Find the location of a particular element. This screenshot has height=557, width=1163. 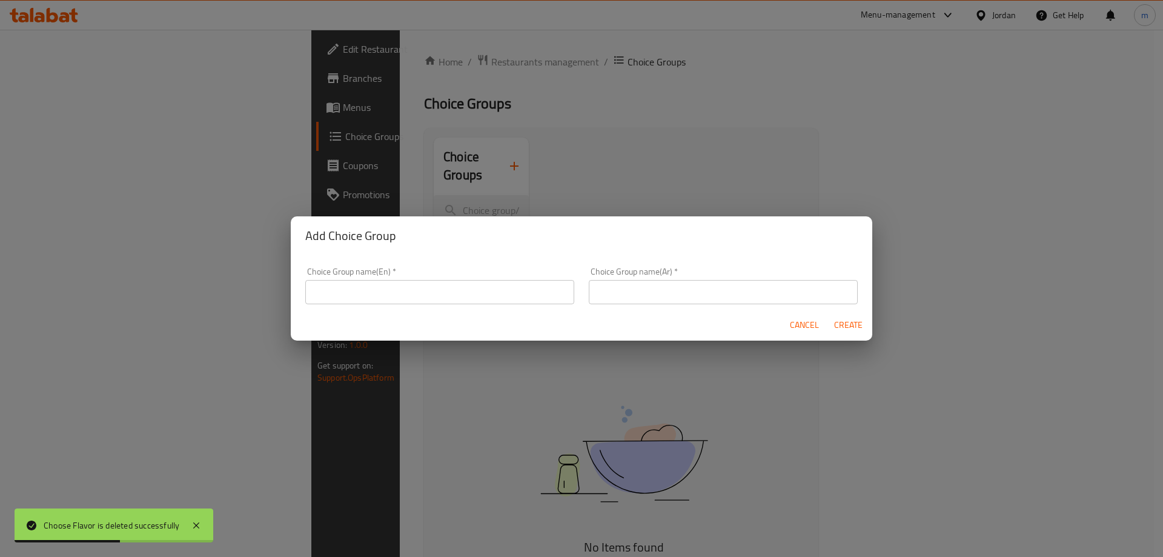

button: Cancel is located at coordinates (805, 325).